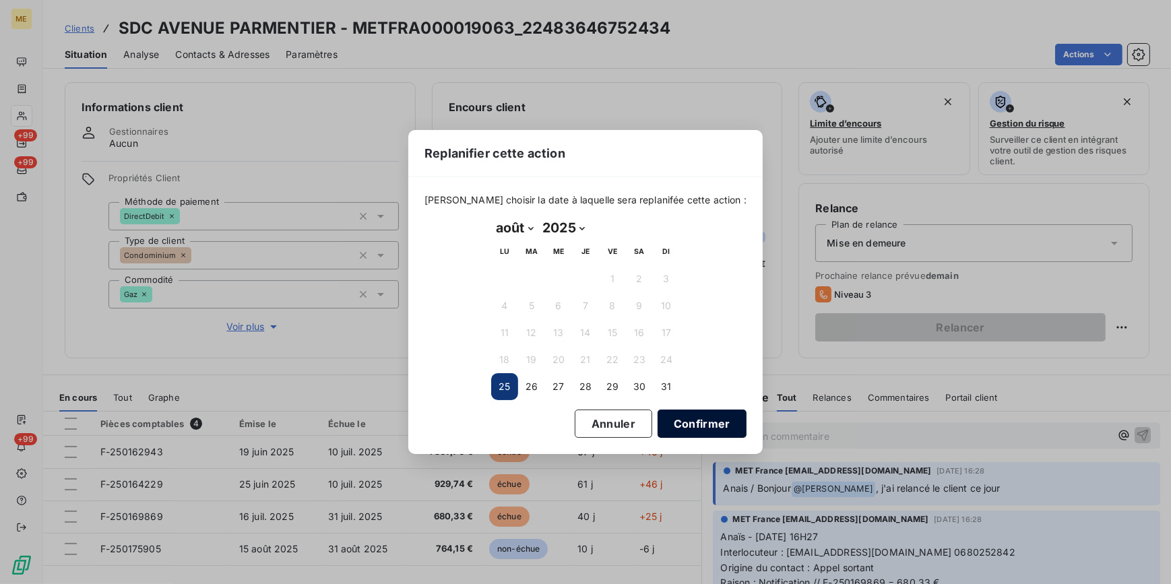  What do you see at coordinates (667, 252) in the screenshot?
I see `th: dimanche` at bounding box center [667, 252].